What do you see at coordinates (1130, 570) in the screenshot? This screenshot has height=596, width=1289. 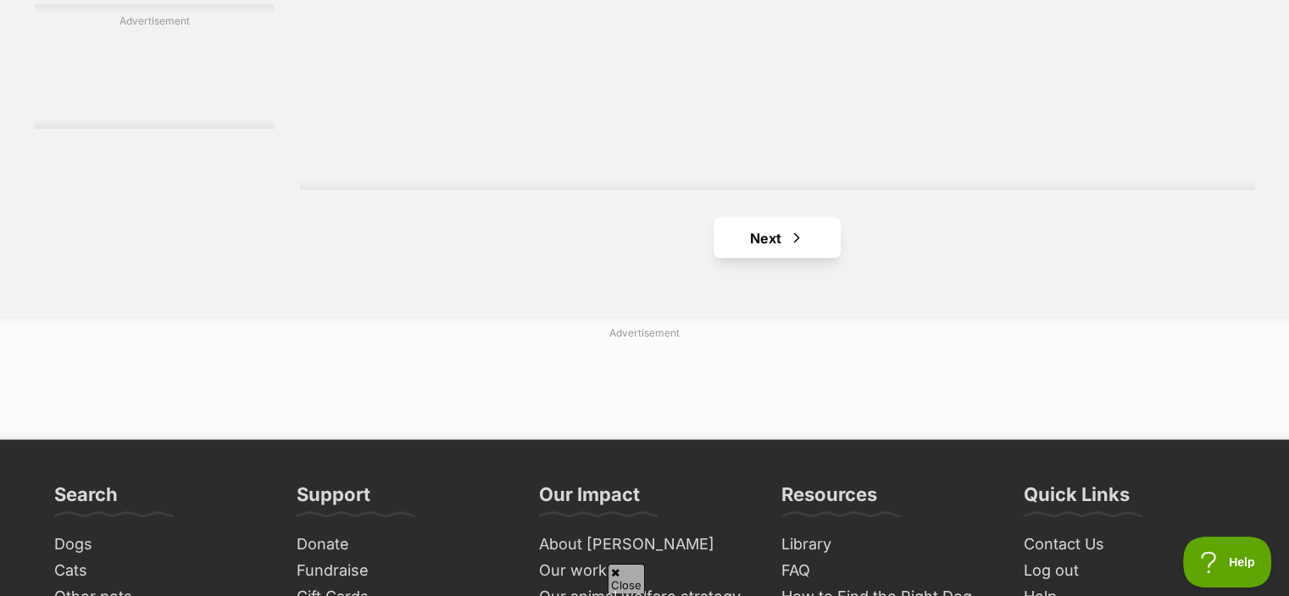 I see `a: Log out` at bounding box center [1130, 570].